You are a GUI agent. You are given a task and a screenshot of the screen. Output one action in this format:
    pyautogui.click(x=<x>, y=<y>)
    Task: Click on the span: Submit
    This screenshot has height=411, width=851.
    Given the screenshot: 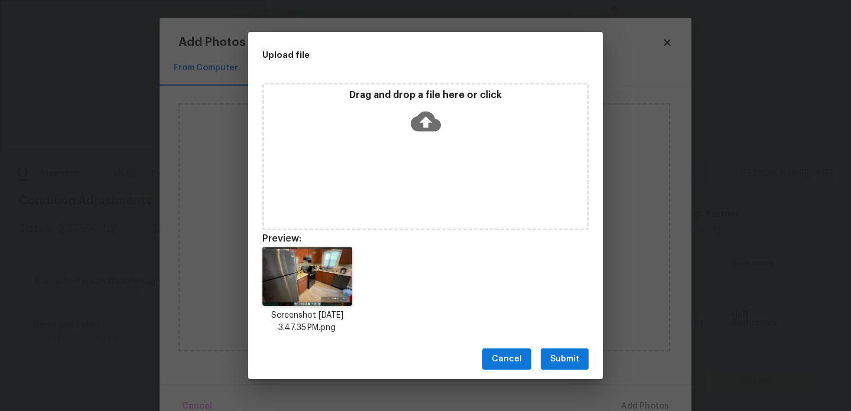 What is the action you would take?
    pyautogui.click(x=564, y=359)
    